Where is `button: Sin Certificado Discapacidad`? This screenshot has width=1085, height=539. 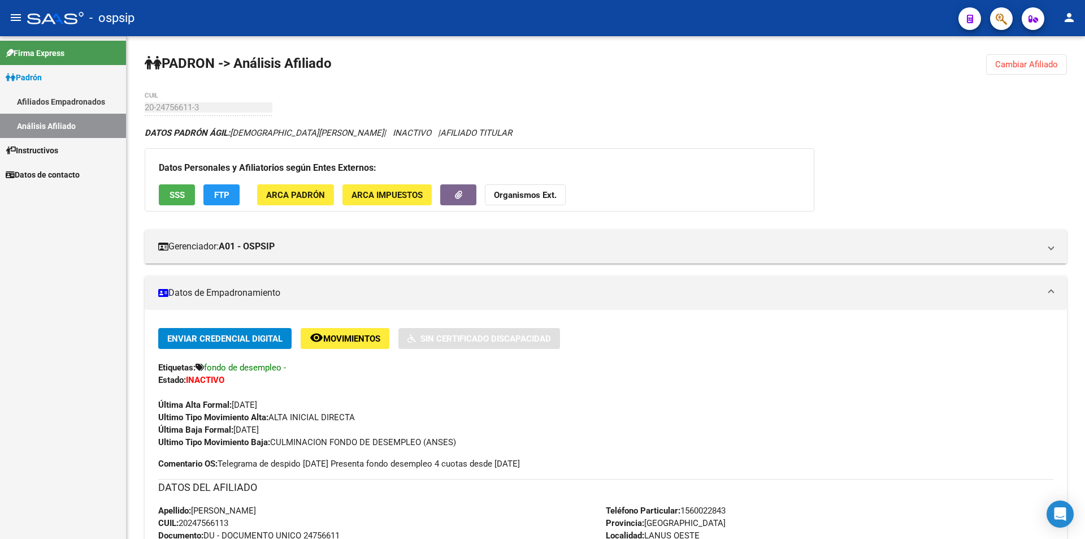
button: Sin Certificado Discapacidad is located at coordinates (479, 338).